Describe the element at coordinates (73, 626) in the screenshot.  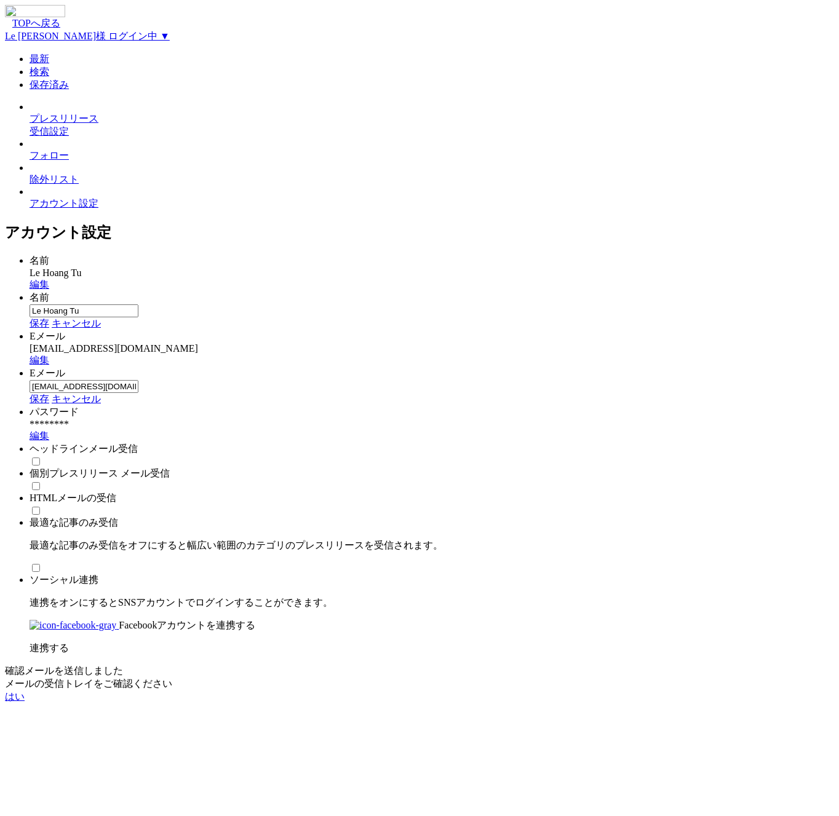
I see `img: icon-facebook-gray` at that location.